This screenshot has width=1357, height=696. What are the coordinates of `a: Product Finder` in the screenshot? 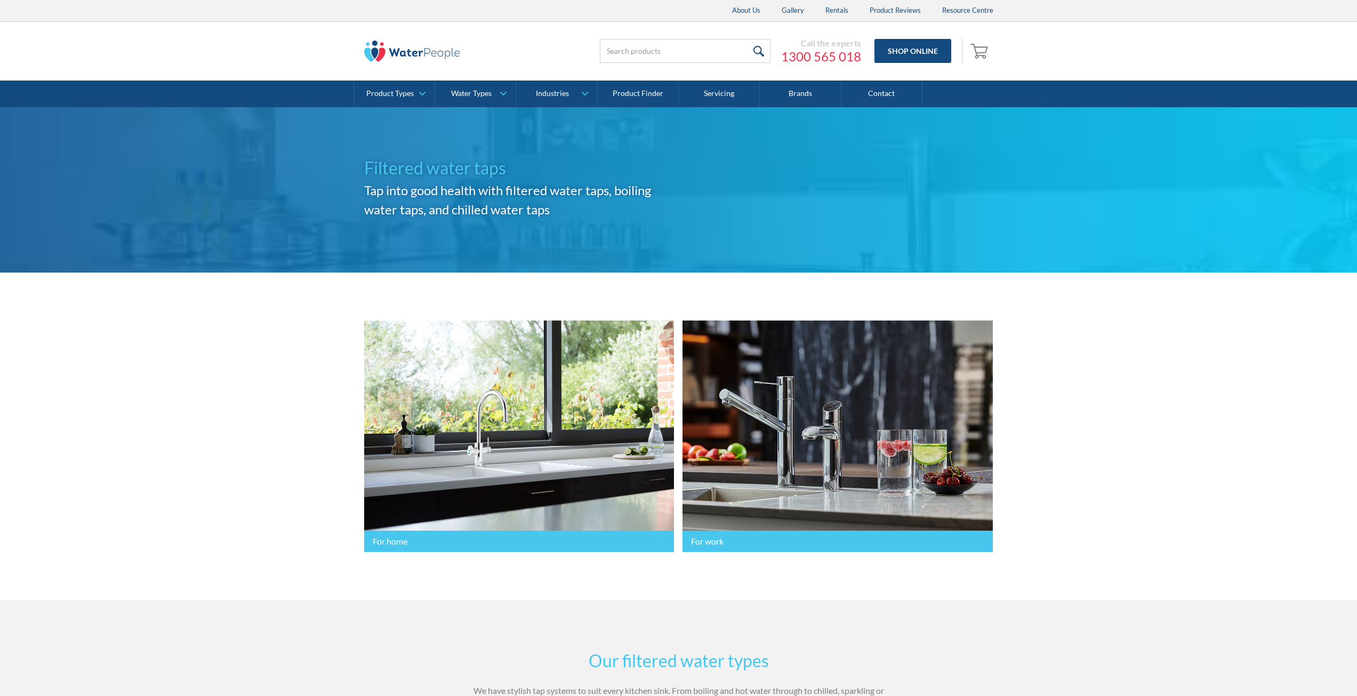 It's located at (638, 94).